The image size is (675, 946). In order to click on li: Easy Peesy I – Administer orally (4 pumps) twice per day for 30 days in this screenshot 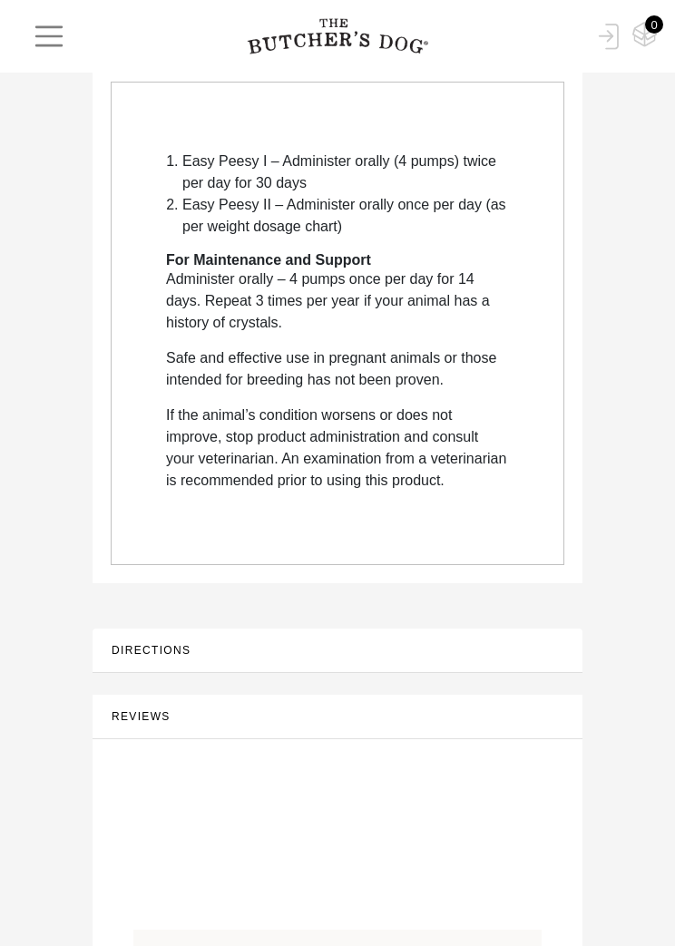, I will do `click(346, 172)`.